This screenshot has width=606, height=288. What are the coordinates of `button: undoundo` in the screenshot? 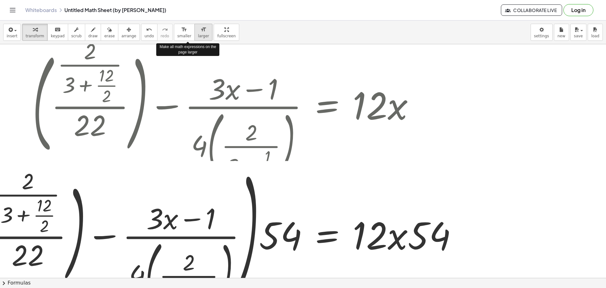 It's located at (149, 32).